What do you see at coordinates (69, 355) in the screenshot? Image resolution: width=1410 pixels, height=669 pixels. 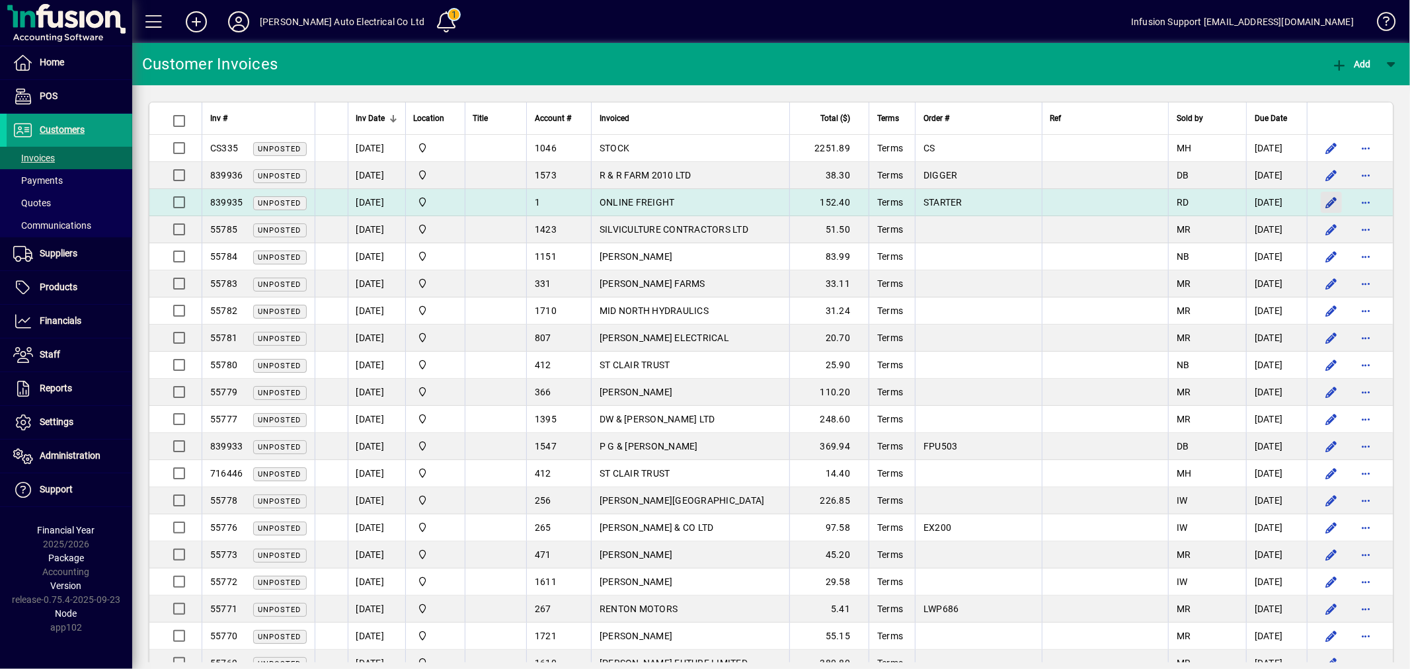 I see `a: Staff` at bounding box center [69, 355].